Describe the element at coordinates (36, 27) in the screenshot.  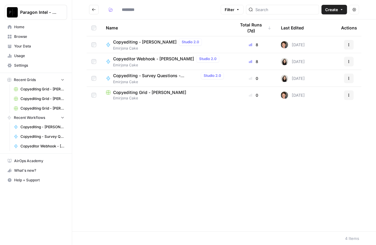
I see `a: Home` at that location.